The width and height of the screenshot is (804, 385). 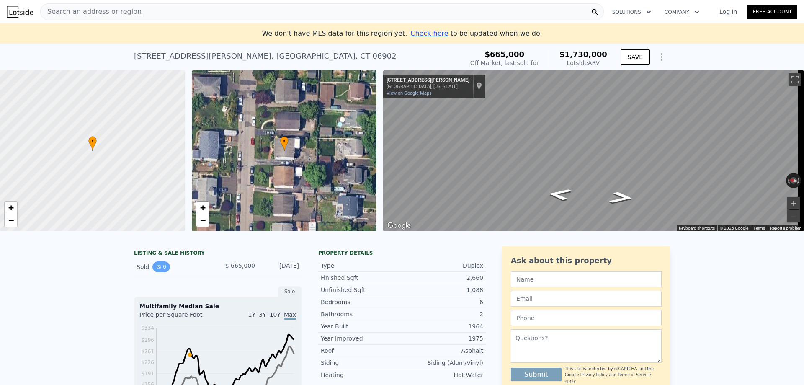 What do you see at coordinates (632, 12) in the screenshot?
I see `button: Solutions` at bounding box center [632, 12].